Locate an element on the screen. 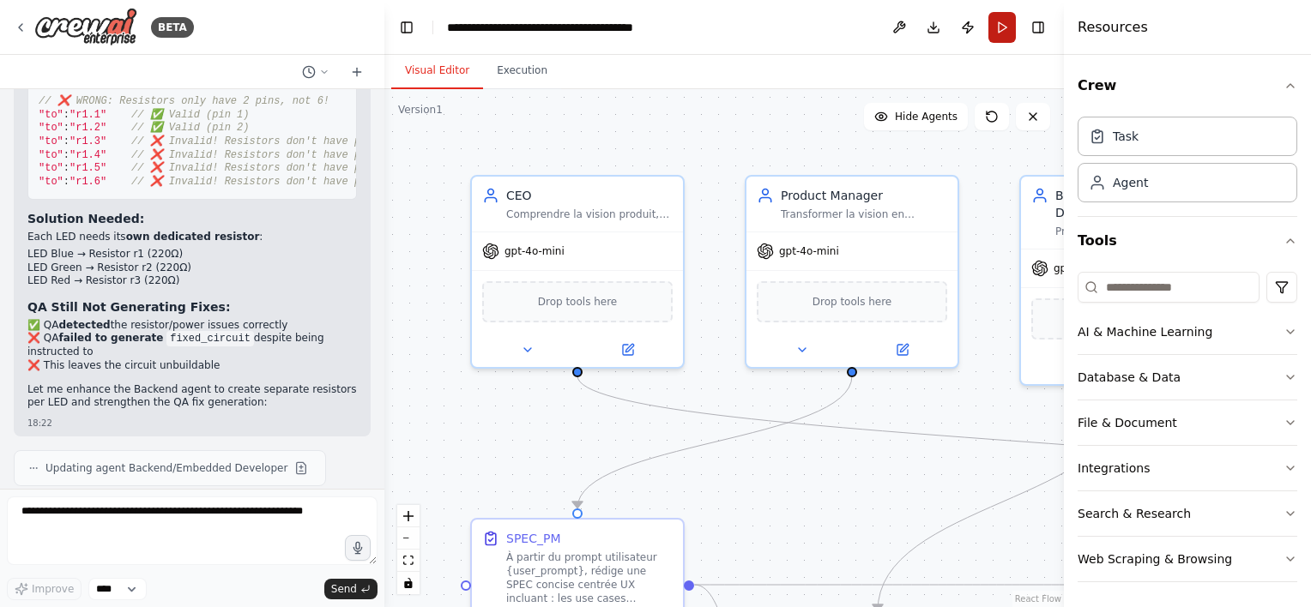 This screenshot has height=607, width=1311. span: "r1.5" is located at coordinates (88, 168).